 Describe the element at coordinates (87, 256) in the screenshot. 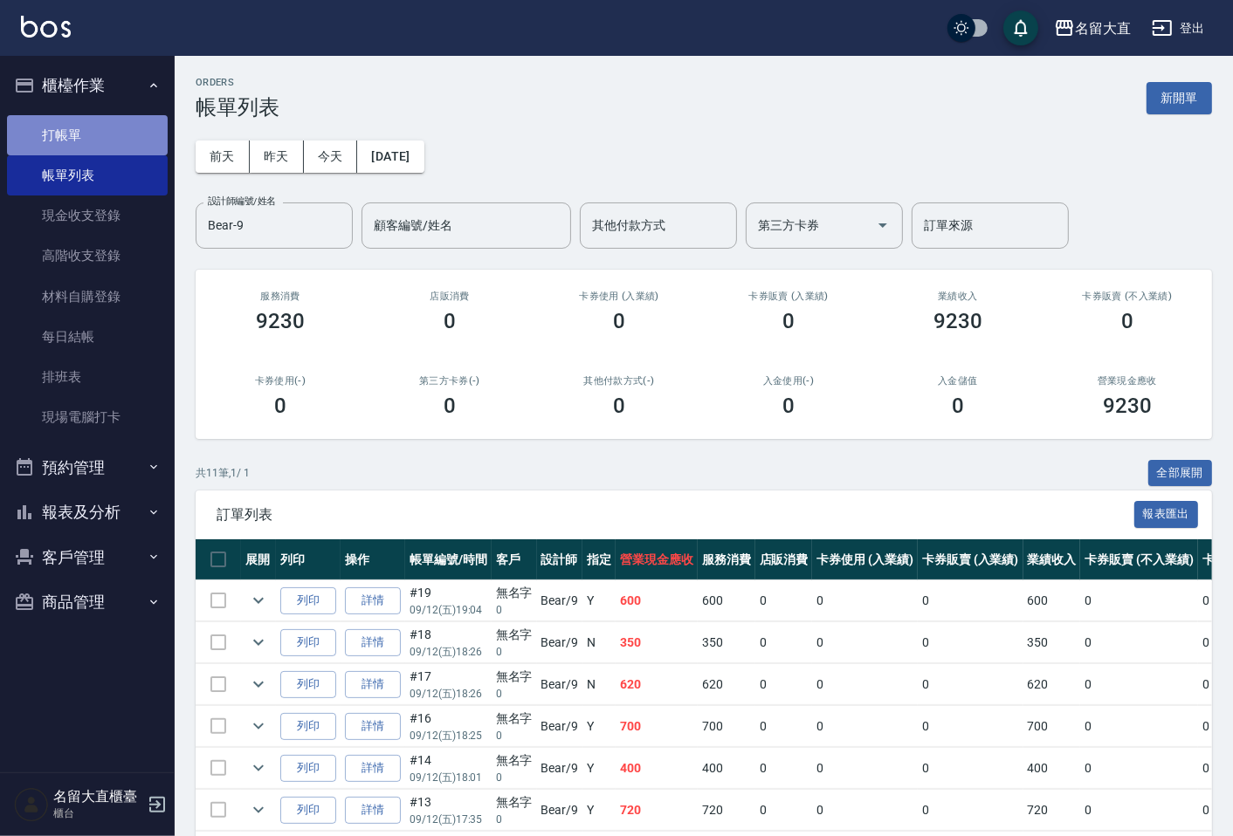

I see `a: 高階收支登錄` at that location.